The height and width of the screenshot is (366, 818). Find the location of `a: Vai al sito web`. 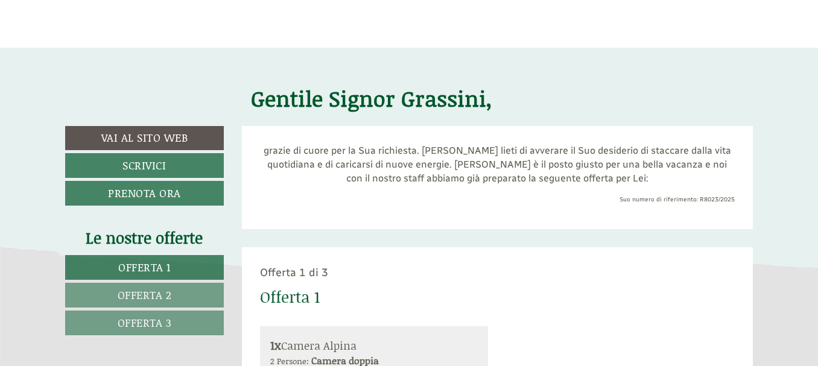

a: Vai al sito web is located at coordinates (144, 138).